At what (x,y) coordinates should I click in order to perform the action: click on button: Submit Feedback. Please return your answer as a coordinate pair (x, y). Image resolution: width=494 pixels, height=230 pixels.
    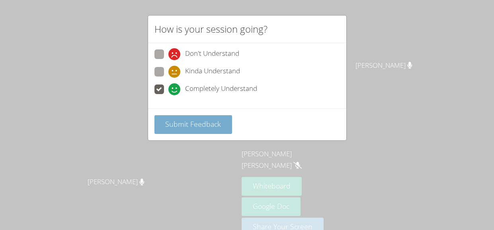
    Looking at the image, I should click on (193, 124).